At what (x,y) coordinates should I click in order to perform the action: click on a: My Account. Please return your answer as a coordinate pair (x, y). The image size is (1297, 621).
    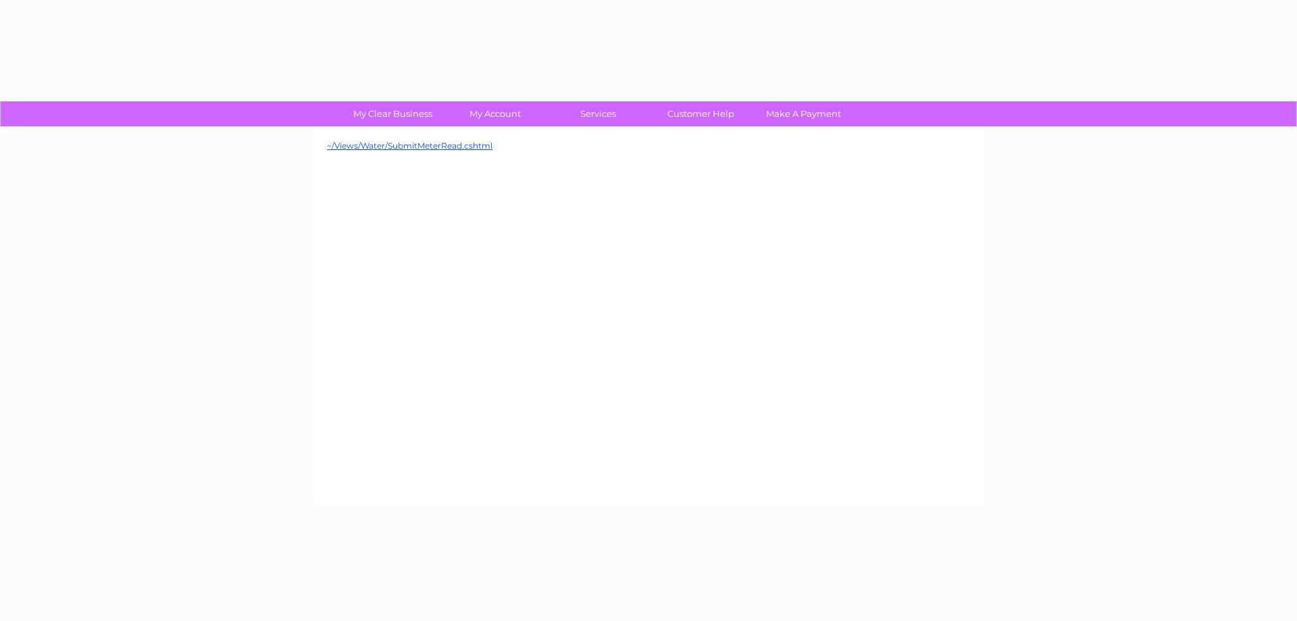
    Looking at the image, I should click on (495, 113).